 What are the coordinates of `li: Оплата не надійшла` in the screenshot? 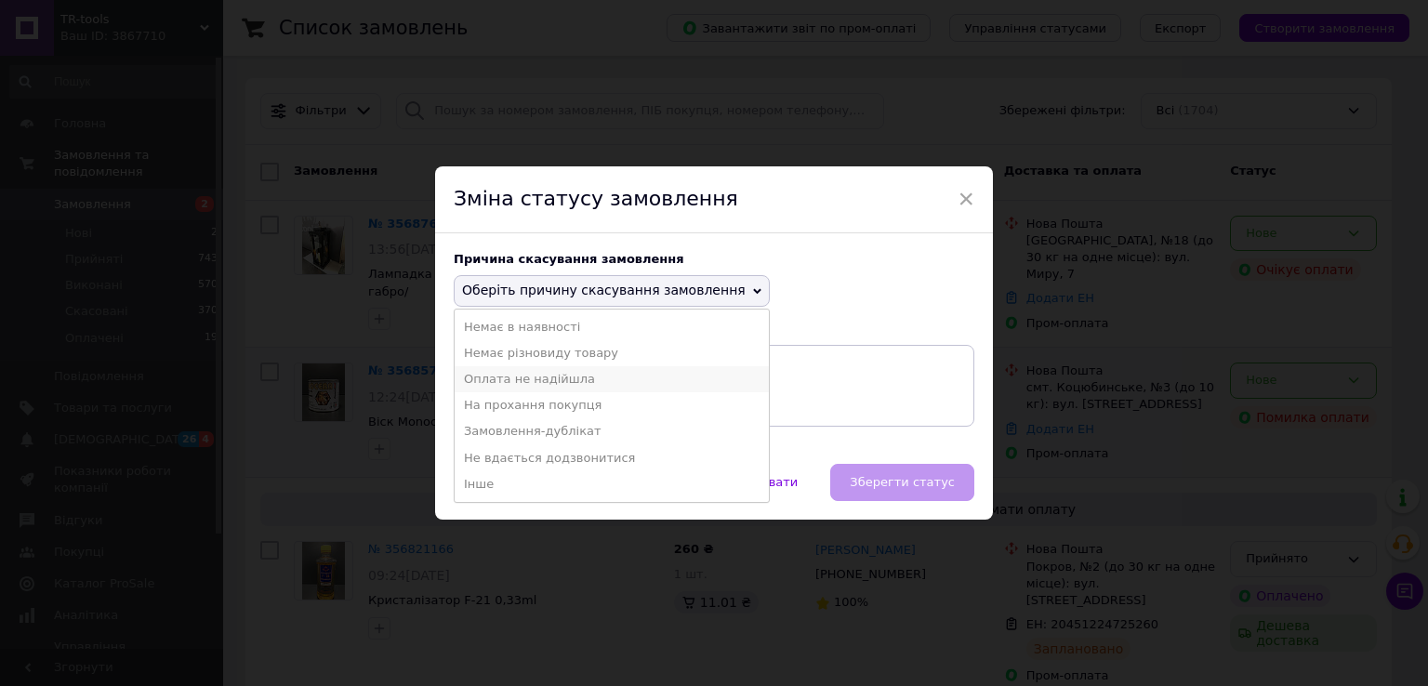 It's located at (612, 379).